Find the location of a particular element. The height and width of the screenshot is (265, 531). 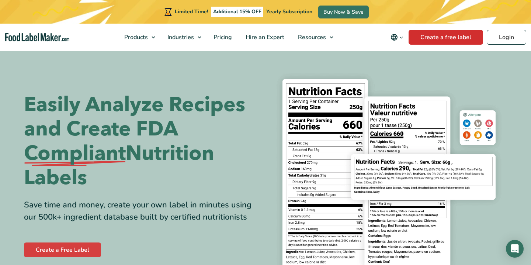

a: Pricing is located at coordinates (222, 37).